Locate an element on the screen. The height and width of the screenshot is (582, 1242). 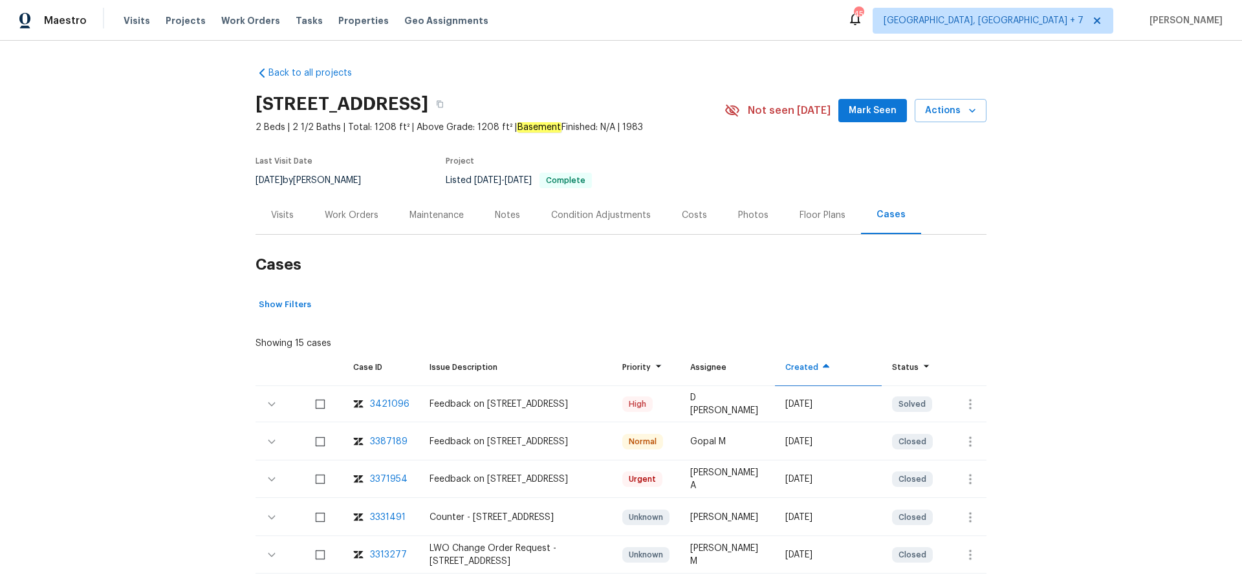
div: Photos is located at coordinates (753, 215).